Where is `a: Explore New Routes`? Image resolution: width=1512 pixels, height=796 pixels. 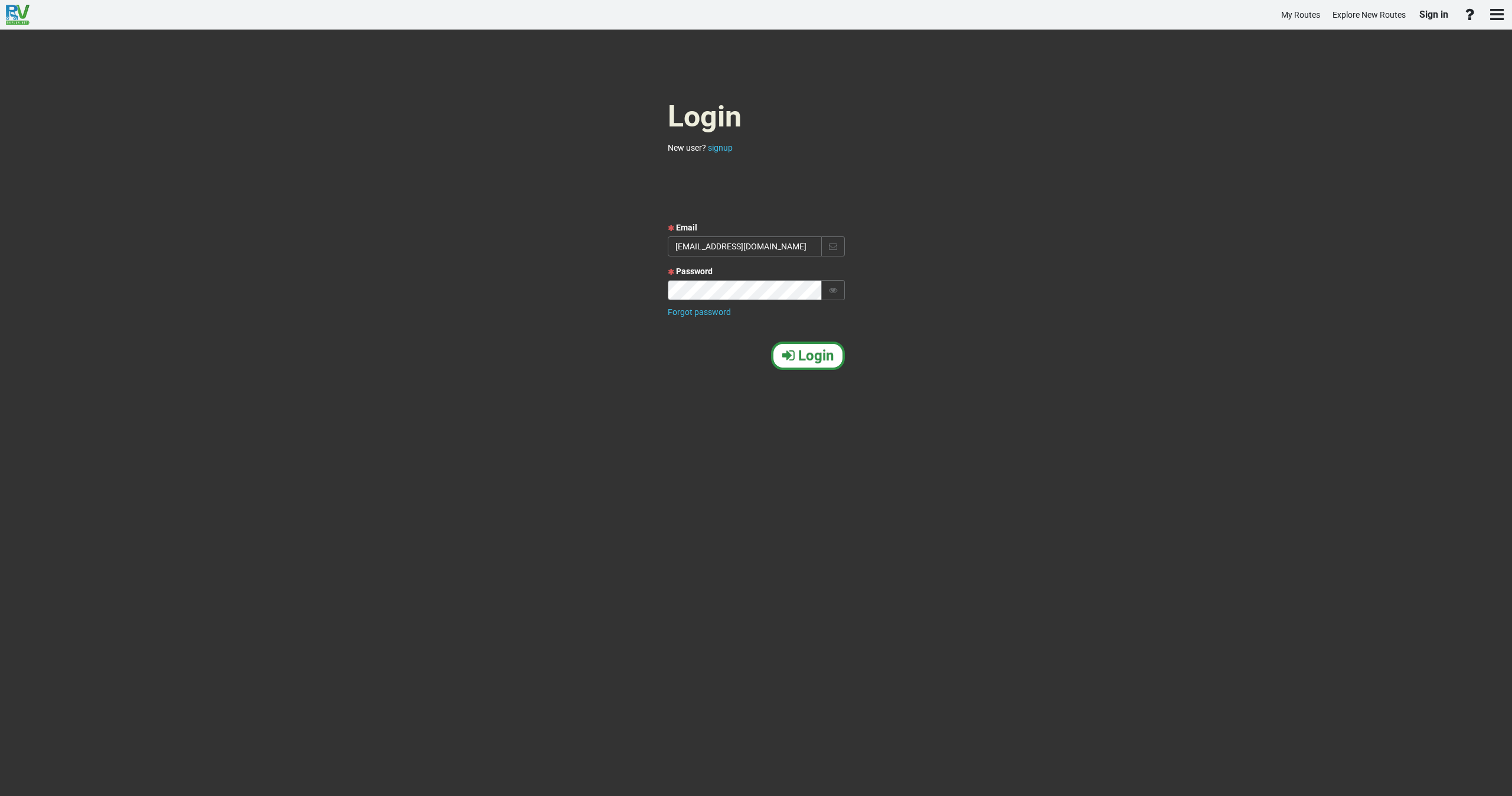 a: Explore New Routes is located at coordinates (1369, 15).